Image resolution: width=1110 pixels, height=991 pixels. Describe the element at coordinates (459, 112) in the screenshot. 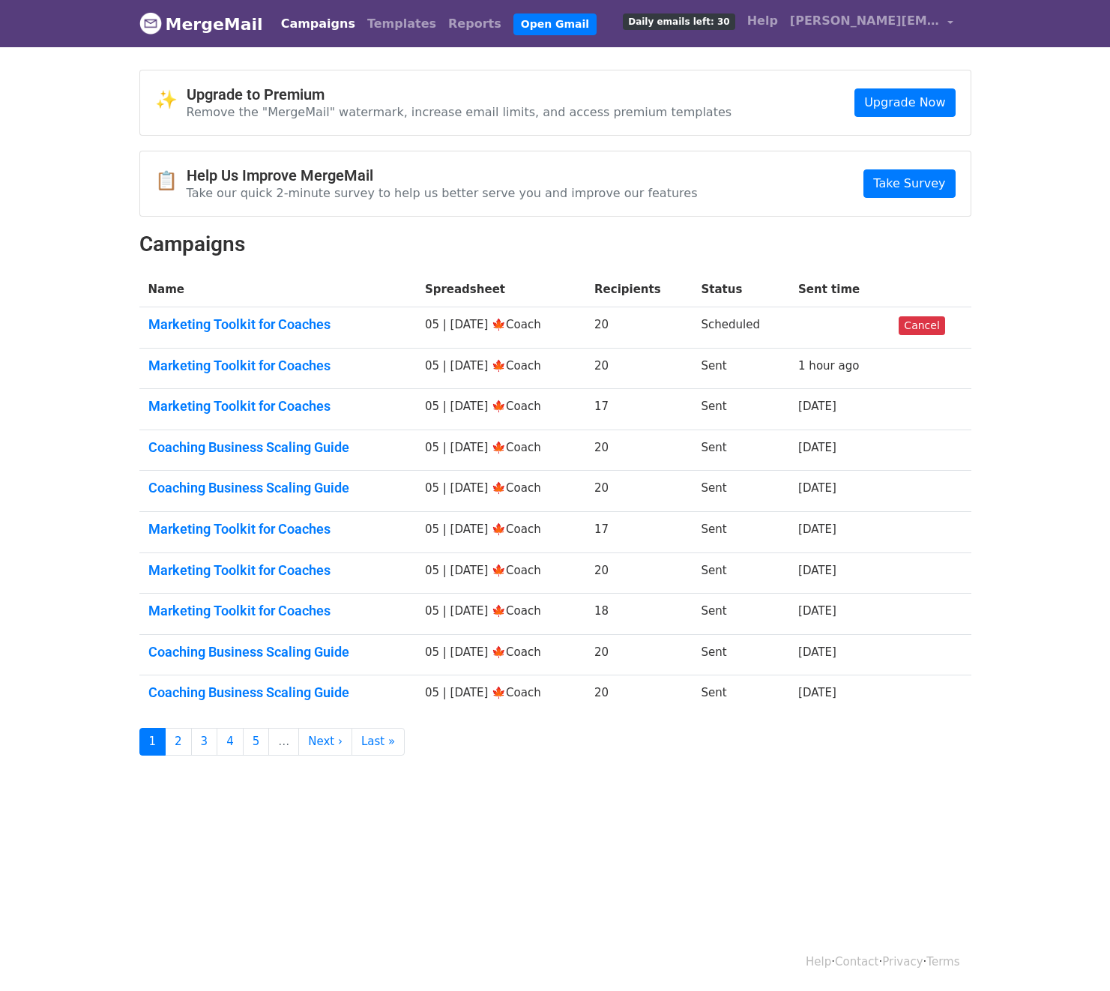

I see `p: Remove the "MergeMail" watermark, increase email limits, and access premium templates` at that location.